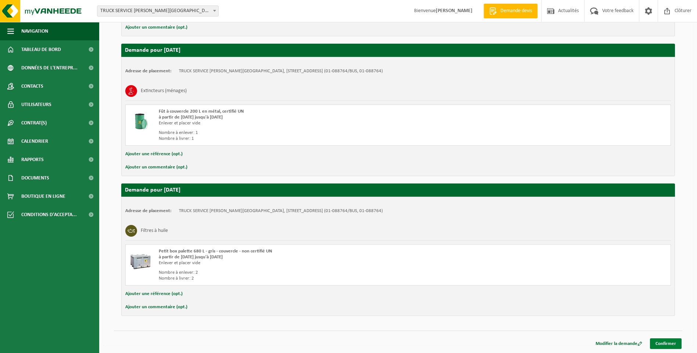  I want to click on span: Navigation, so click(35, 31).